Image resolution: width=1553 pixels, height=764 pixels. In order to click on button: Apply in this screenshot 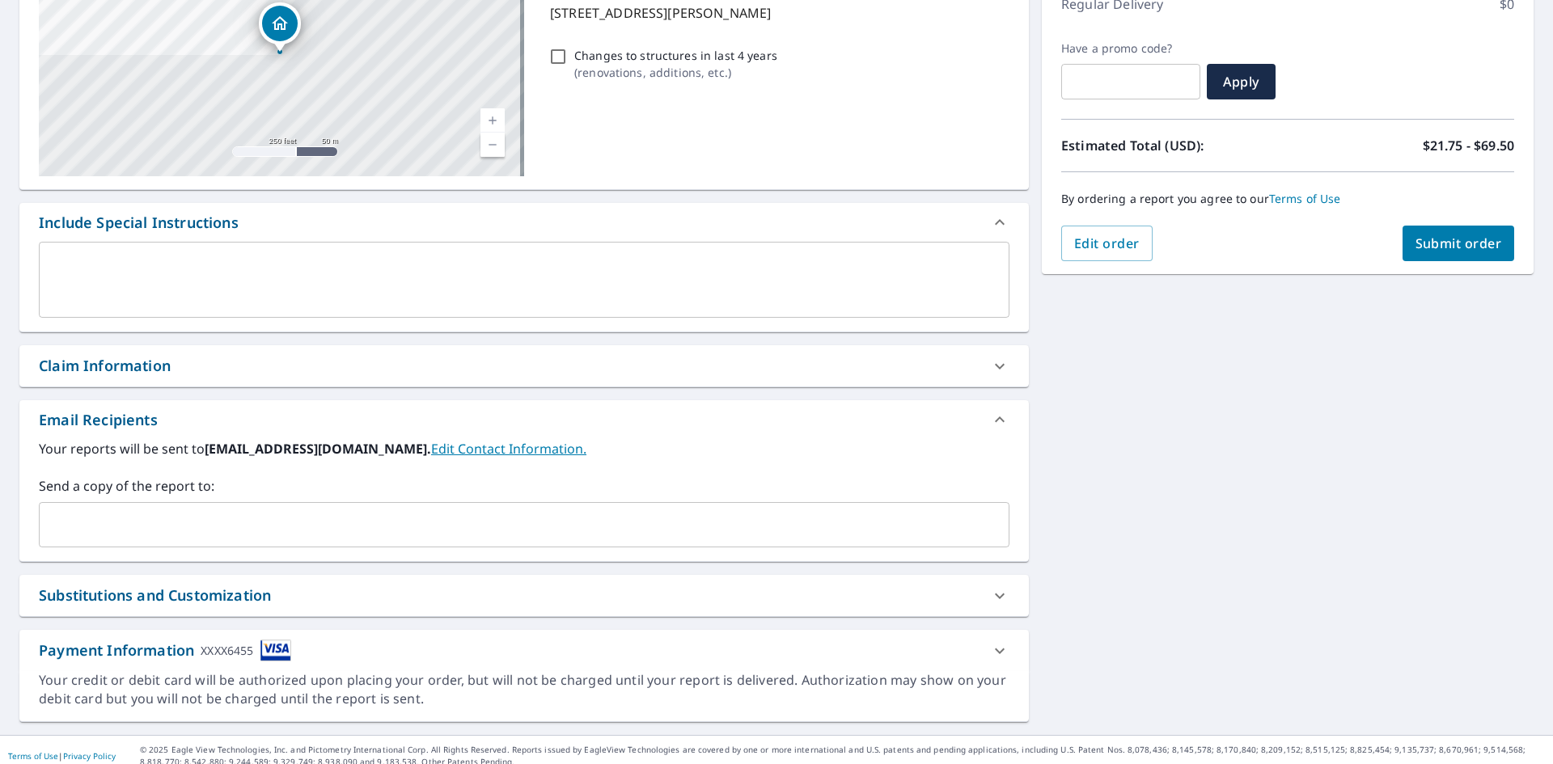, I will do `click(1241, 82)`.